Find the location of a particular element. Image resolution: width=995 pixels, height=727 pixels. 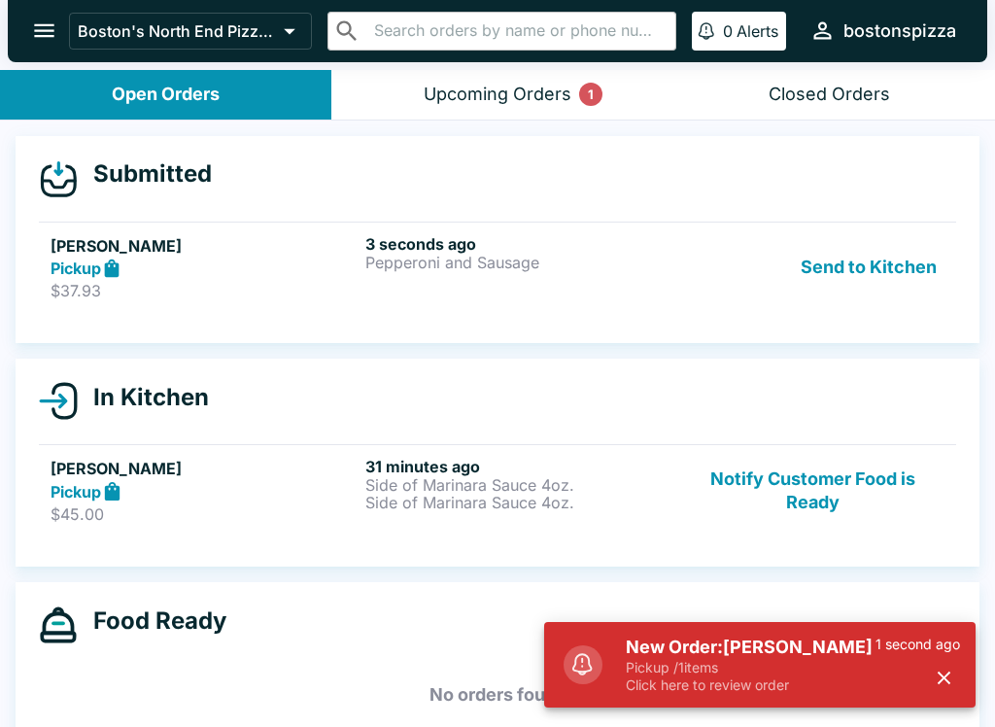

h6: 3 seconds ago is located at coordinates (519, 244).